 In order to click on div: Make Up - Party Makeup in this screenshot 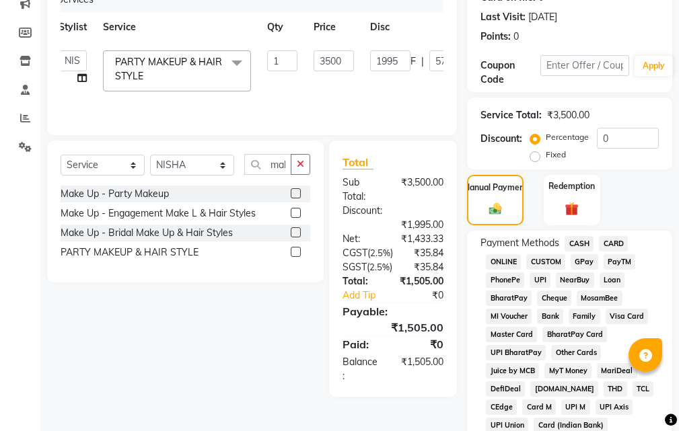, I will do `click(114, 194)`.